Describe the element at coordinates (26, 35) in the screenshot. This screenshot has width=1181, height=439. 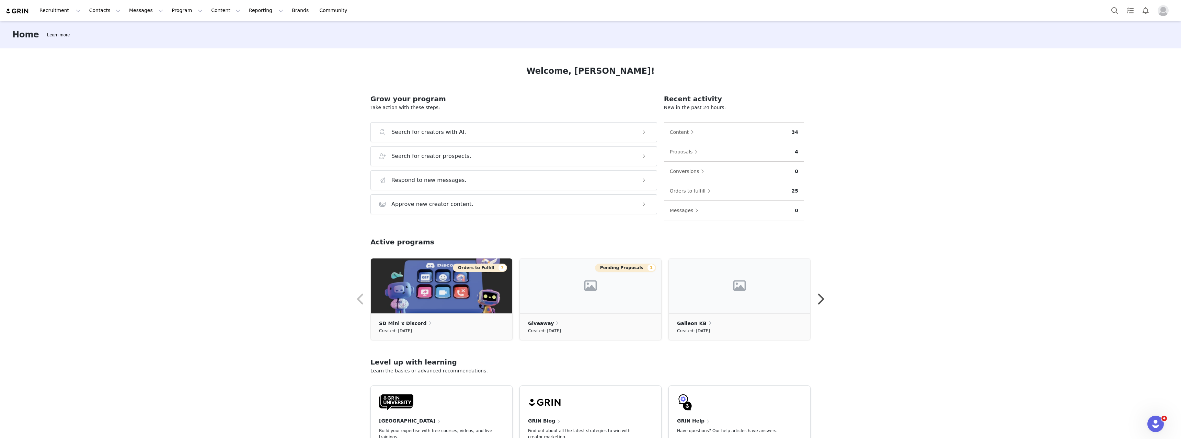
I see `h3: Home` at that location.